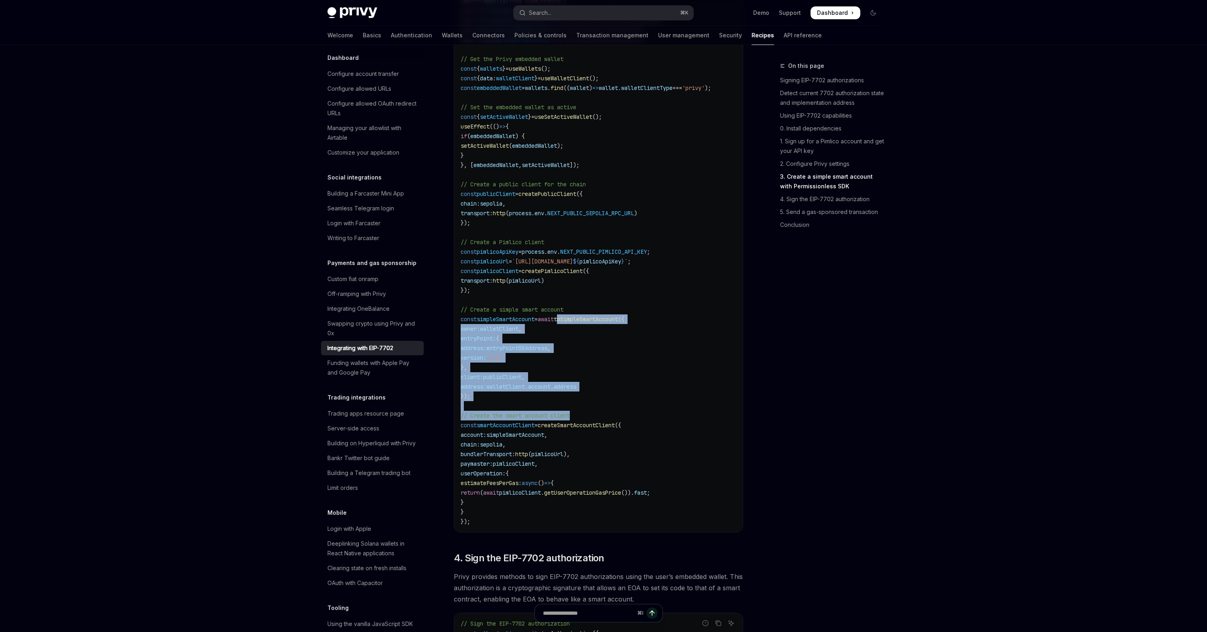 This screenshot has height=632, width=1207. I want to click on div: Trading apps resource page, so click(366, 413).